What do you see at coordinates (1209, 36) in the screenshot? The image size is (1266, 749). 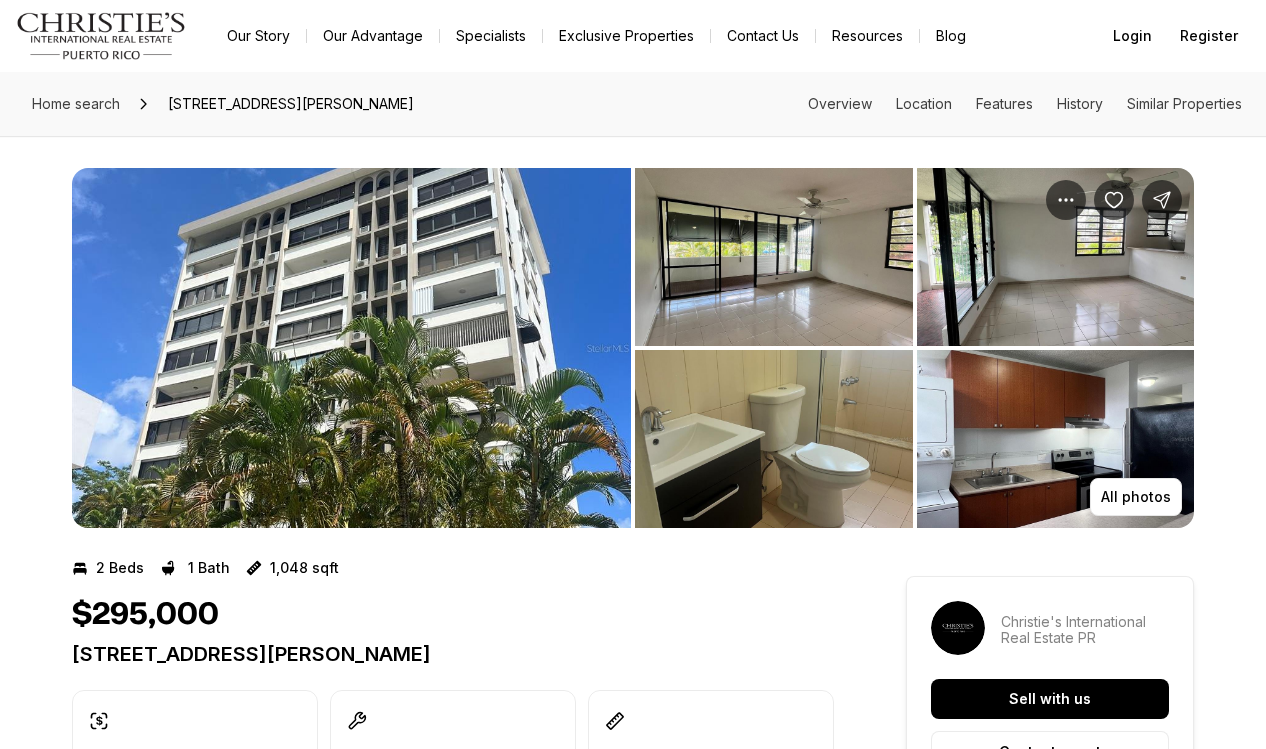 I see `span: Register` at bounding box center [1209, 36].